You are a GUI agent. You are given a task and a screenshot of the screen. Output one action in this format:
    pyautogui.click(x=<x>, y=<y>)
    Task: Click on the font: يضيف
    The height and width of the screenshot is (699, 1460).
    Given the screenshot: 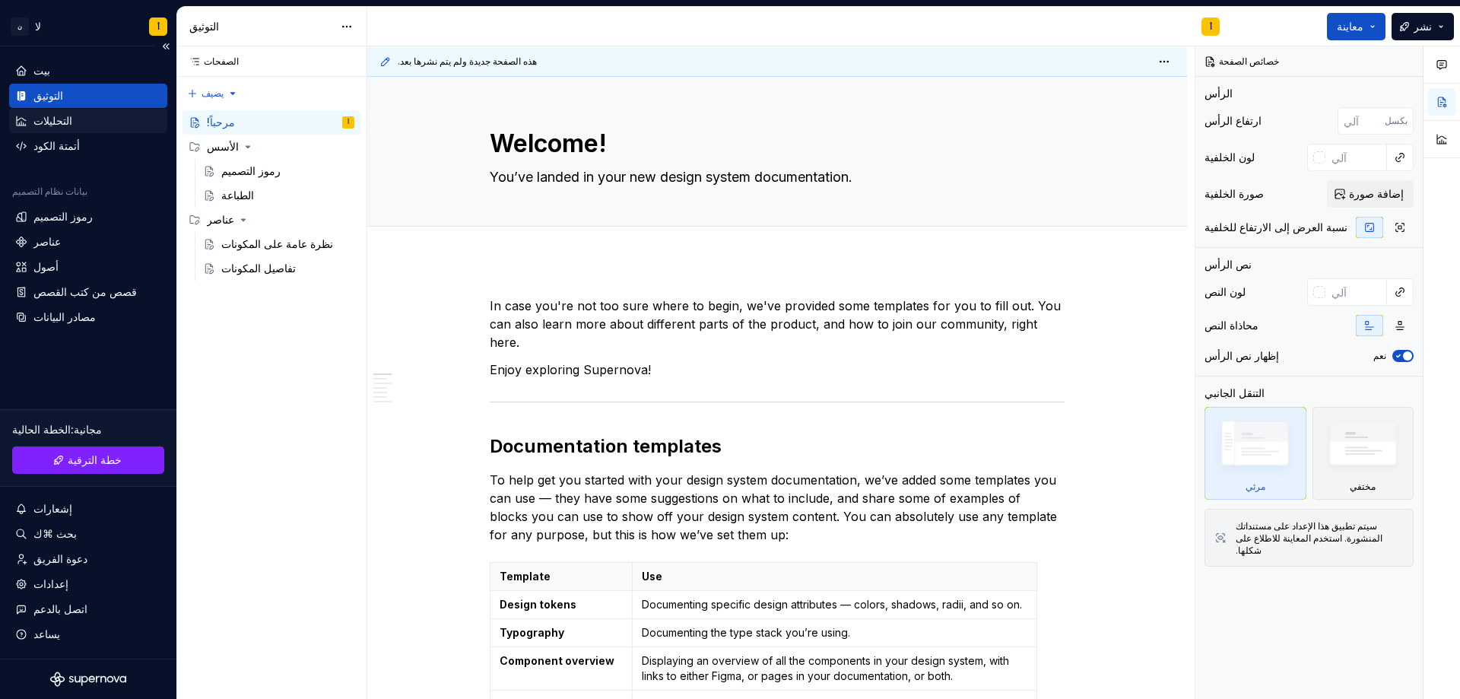 What is the action you would take?
    pyautogui.click(x=212, y=93)
    